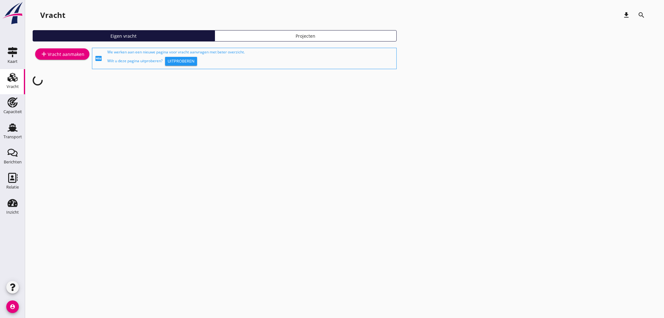 Image resolution: width=664 pixels, height=318 pixels. What do you see at coordinates (626, 15) in the screenshot?
I see `i: download` at bounding box center [626, 15].